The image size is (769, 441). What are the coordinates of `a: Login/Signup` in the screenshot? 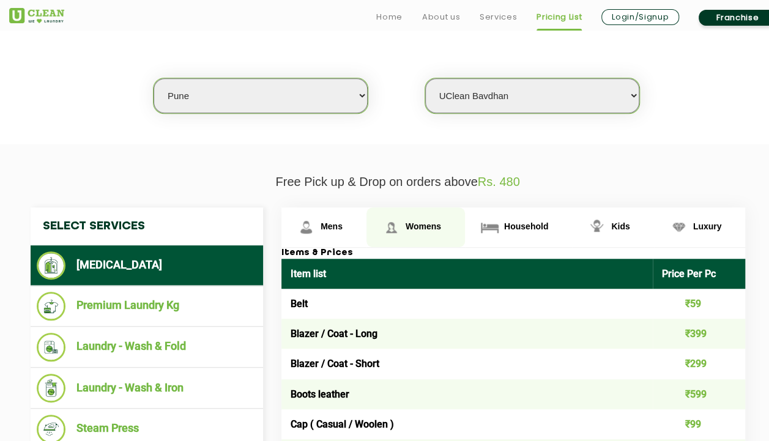 It's located at (640, 17).